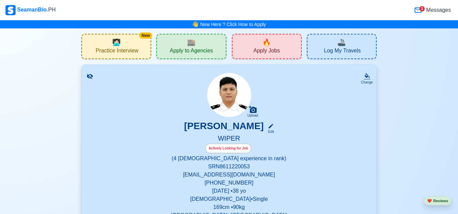 This screenshot has height=214, width=458. Describe the element at coordinates (117, 51) in the screenshot. I see `span: Practice Interview` at that location.